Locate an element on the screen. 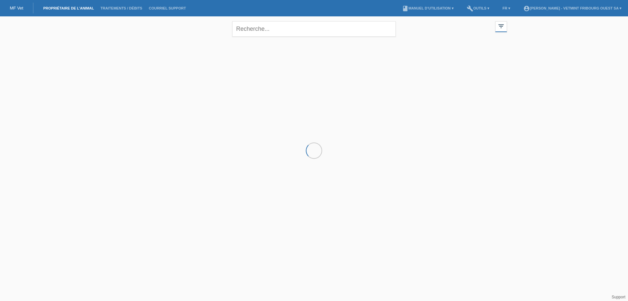 The height and width of the screenshot is (301, 628). a: Courriel Support is located at coordinates (167, 8).